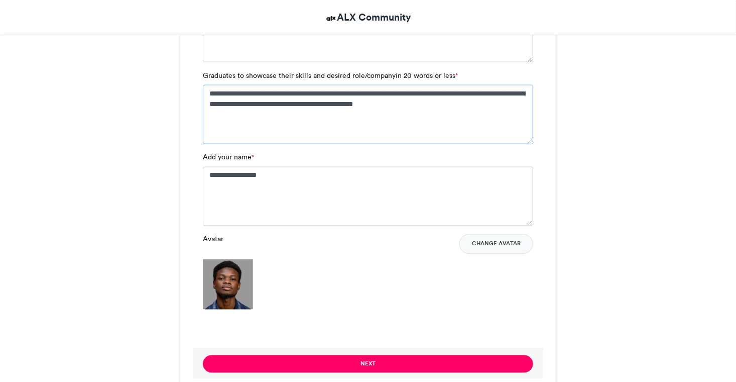 The height and width of the screenshot is (382, 736). What do you see at coordinates (496, 244) in the screenshot?
I see `button: Change Avatar` at bounding box center [496, 244].